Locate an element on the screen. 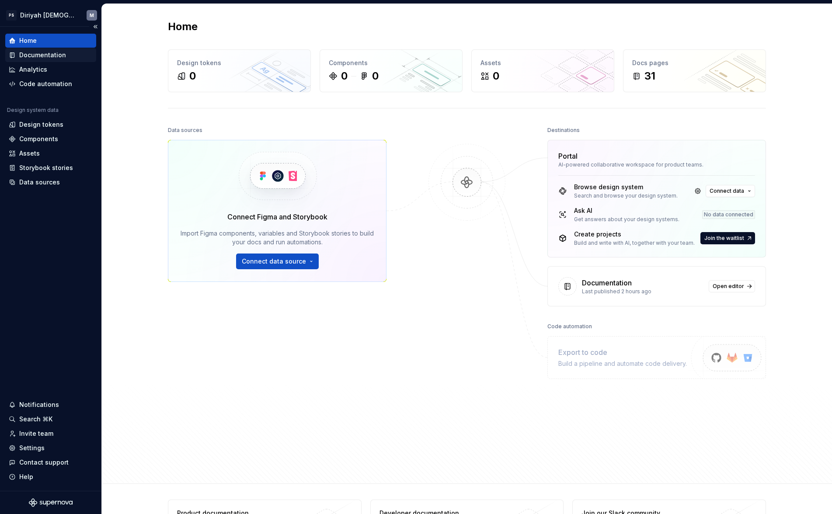  button: Connect data is located at coordinates (730, 191).